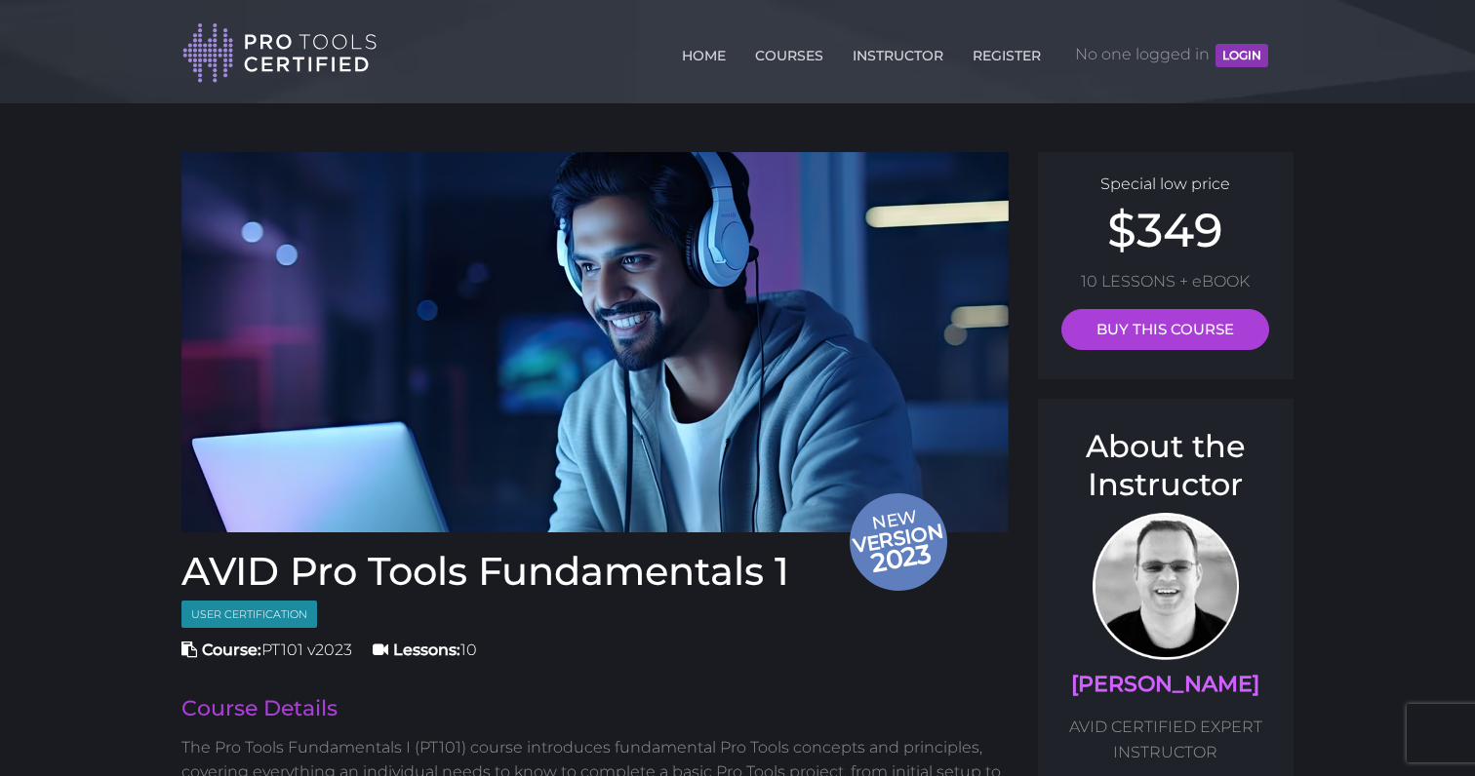  Describe the element at coordinates (1164, 183) in the screenshot. I see `span: Special low price` at that location.